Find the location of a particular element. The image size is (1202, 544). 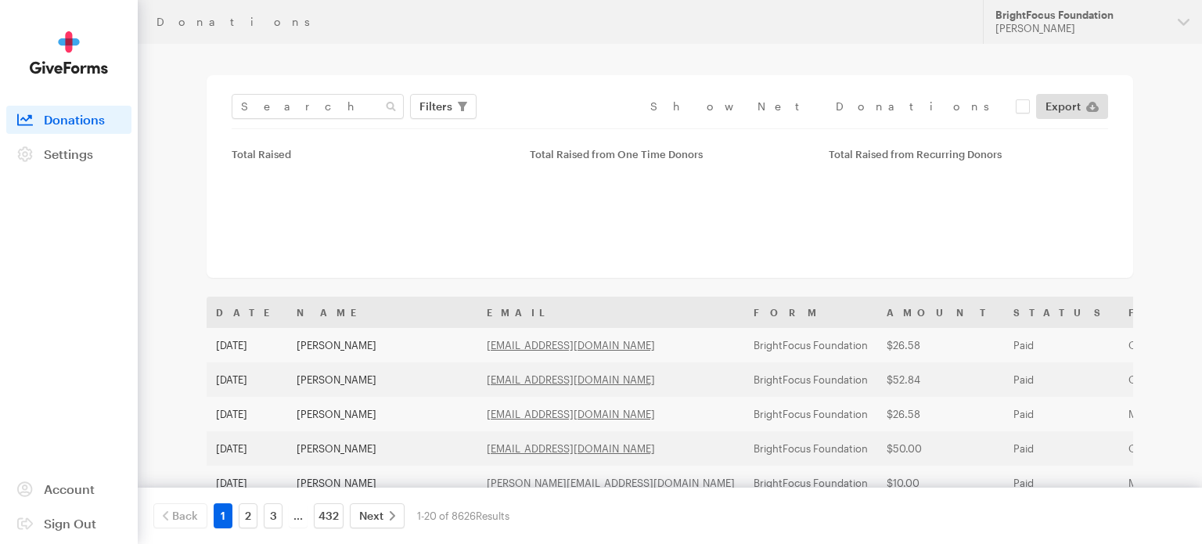

a: 2 is located at coordinates (248, 516).